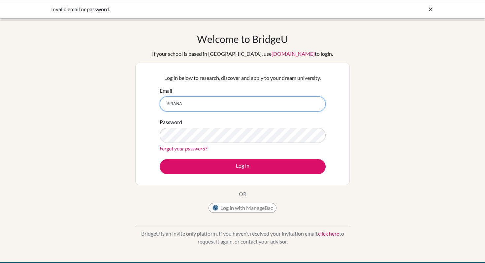  What do you see at coordinates (243, 208) in the screenshot?
I see `button: Log in with ManageBac` at bounding box center [243, 208].